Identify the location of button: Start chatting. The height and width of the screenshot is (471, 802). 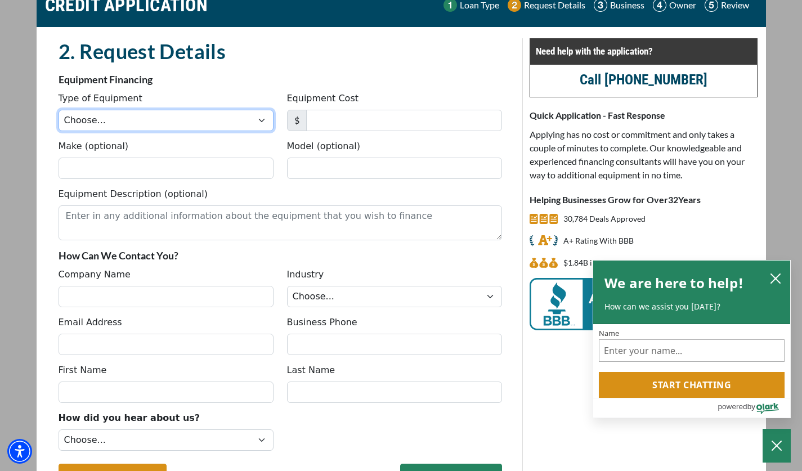
(692, 385).